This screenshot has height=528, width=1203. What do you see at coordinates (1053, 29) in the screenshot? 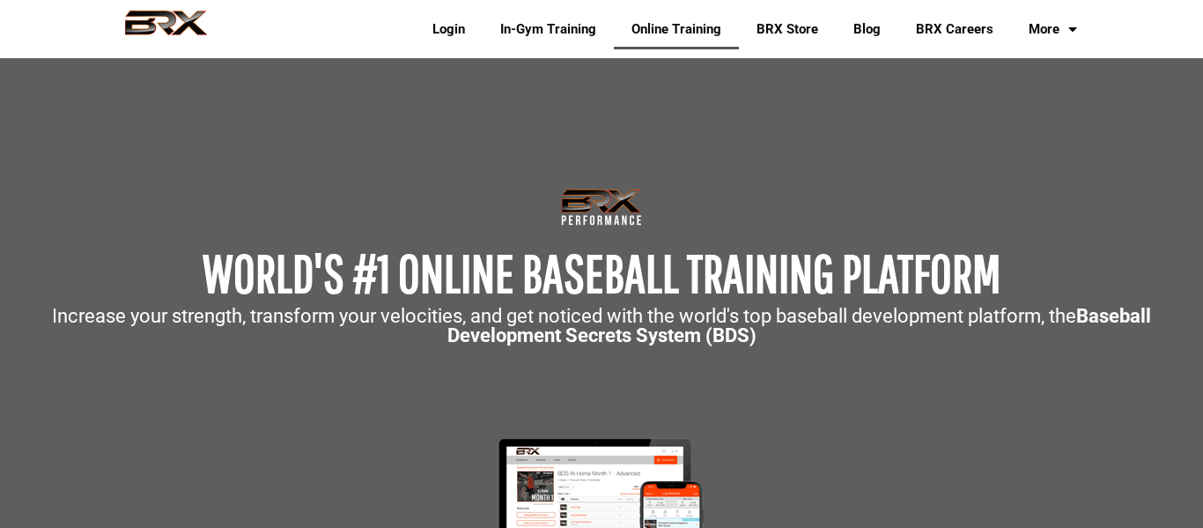
I see `a: More` at bounding box center [1053, 29].